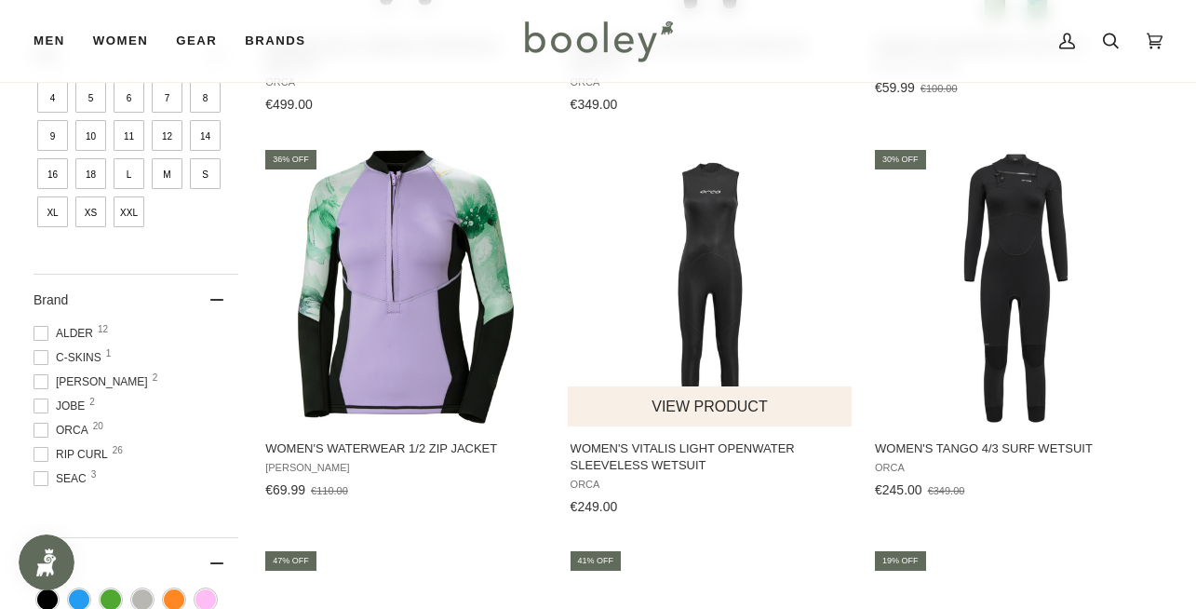 This screenshot has width=1196, height=609. What do you see at coordinates (196, 41) in the screenshot?
I see `span: Gear` at bounding box center [196, 41].